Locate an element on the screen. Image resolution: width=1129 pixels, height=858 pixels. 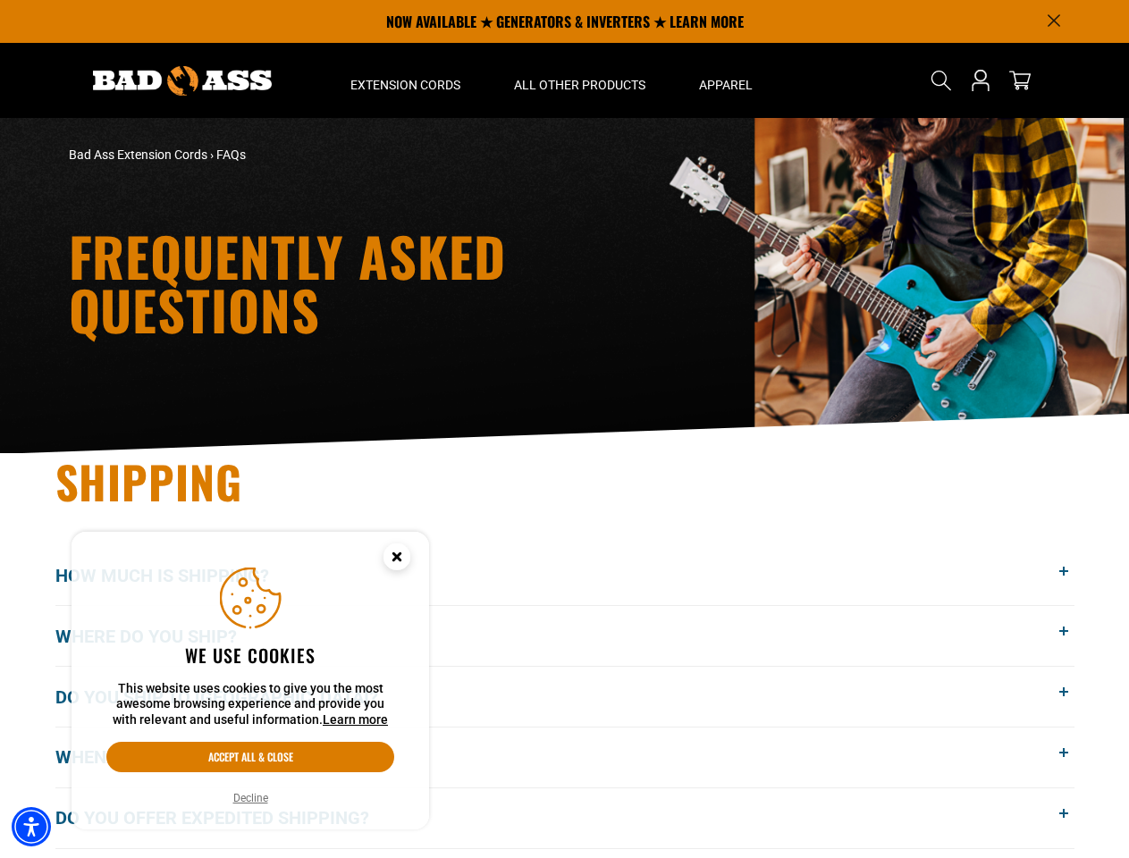
summary: Extension Cords is located at coordinates (405, 80).